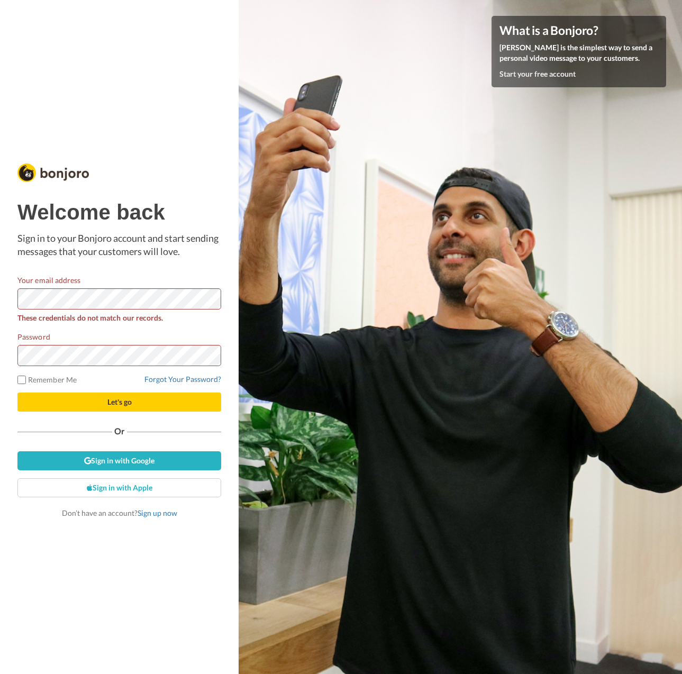  What do you see at coordinates (119, 245) in the screenshot?
I see `p: Sign in to your Bonjoro account and start sending messages that your customers will love.` at bounding box center [119, 245].